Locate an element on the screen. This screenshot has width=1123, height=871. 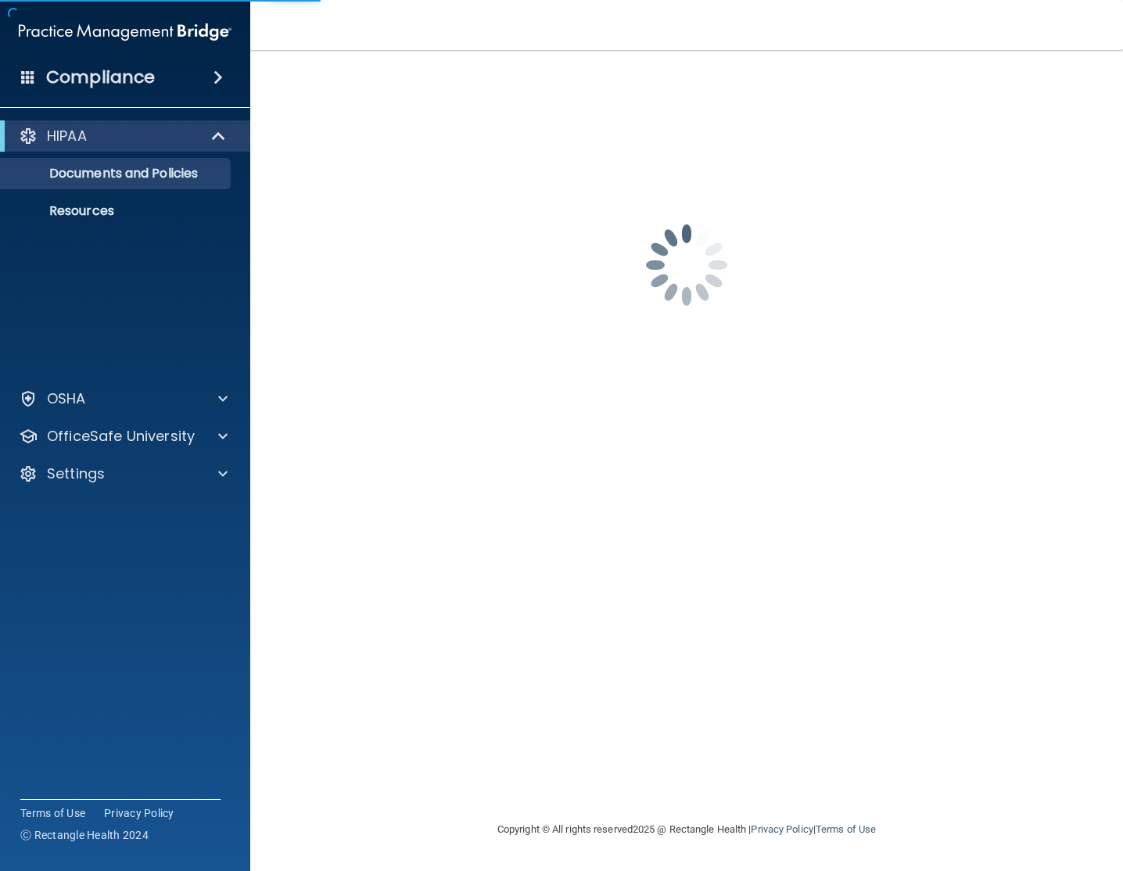
p: HIPAA is located at coordinates (66, 136).